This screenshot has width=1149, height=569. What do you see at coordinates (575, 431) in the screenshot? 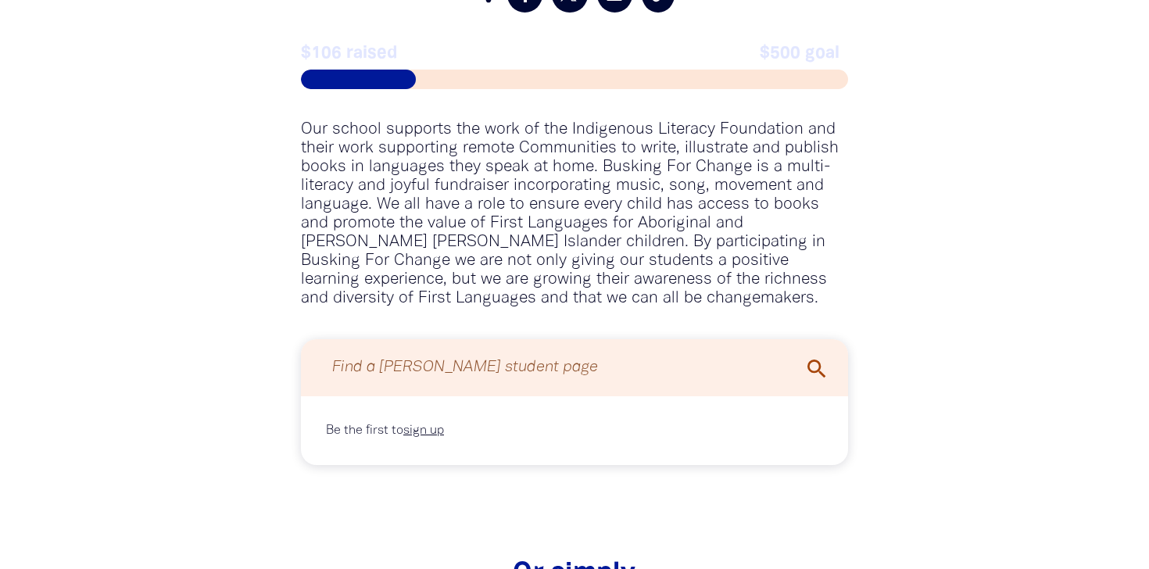
I see `div: Paginated content` at bounding box center [575, 431].